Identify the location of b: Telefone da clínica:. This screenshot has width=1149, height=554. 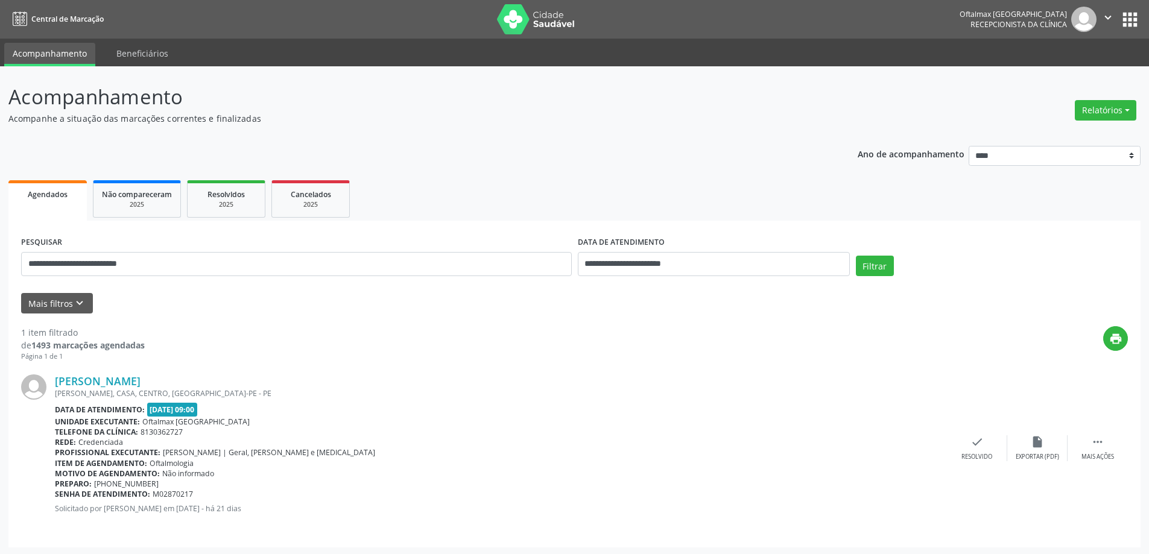
(97, 432).